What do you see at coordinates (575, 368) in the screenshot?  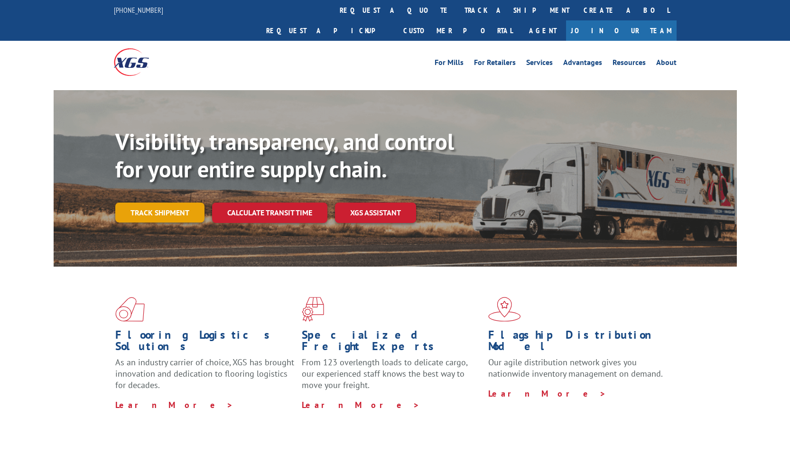 I see `span: Our agile distribution network gives you nationwide inventory management on demand.` at bounding box center [575, 368].